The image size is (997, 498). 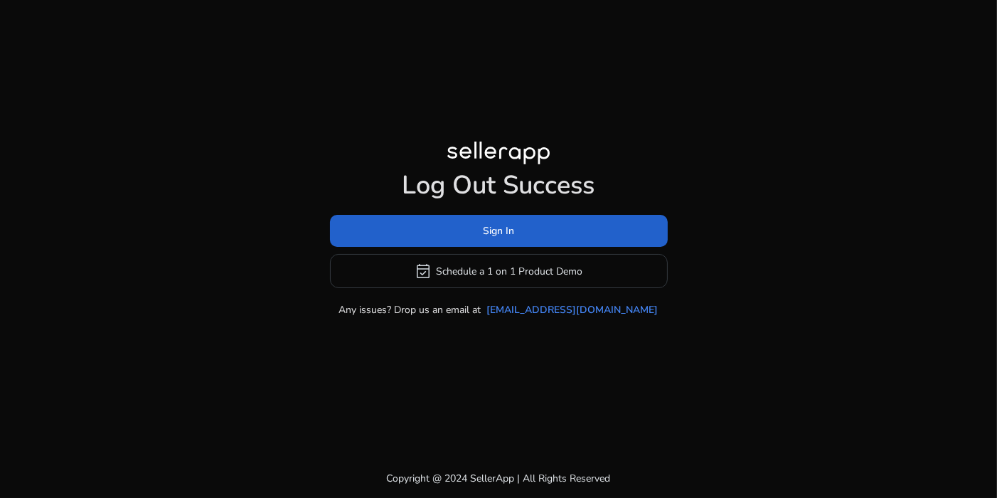 What do you see at coordinates (499, 271) in the screenshot?
I see `button: event_availableSchedule a 1 on 1 Product Demo` at bounding box center [499, 271].